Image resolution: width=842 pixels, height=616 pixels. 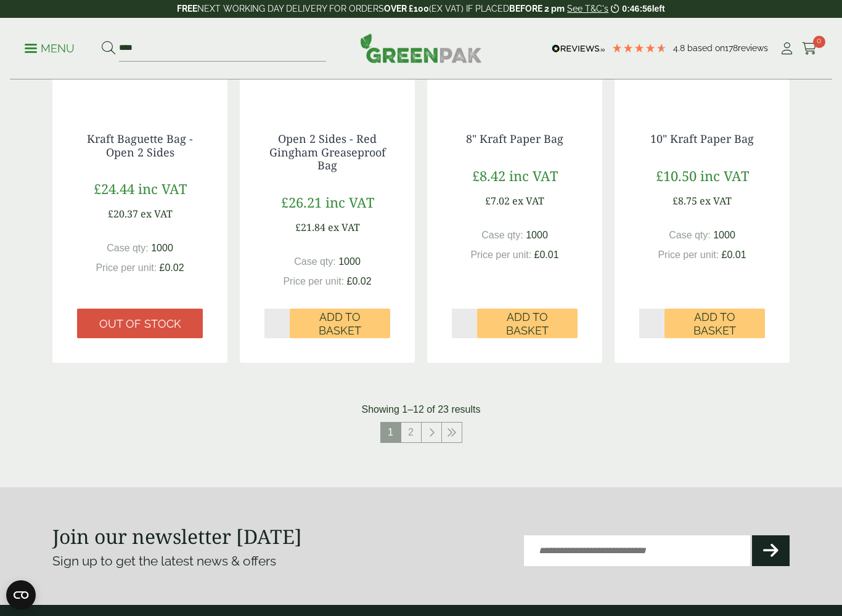 What do you see at coordinates (114, 189) in the screenshot?
I see `span: £24.44` at bounding box center [114, 189].